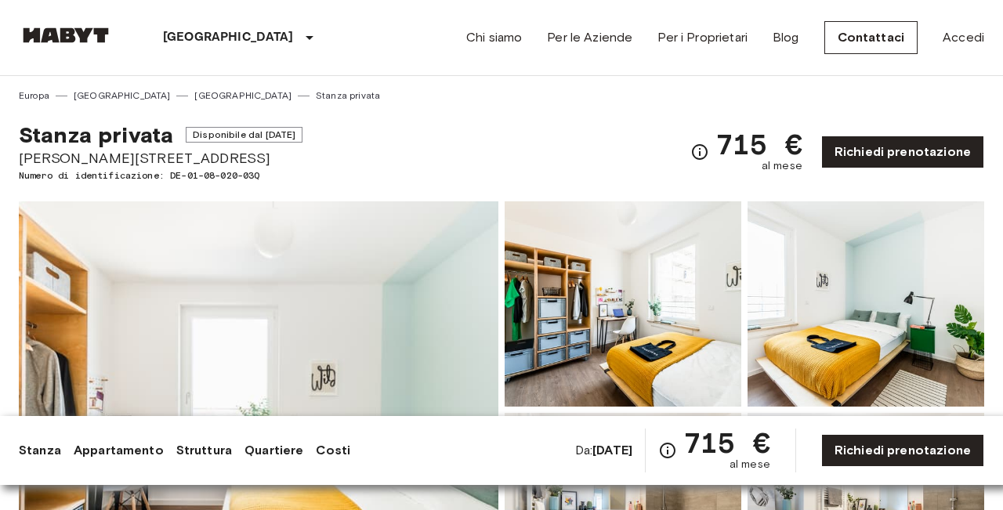 This screenshot has width=1003, height=510. I want to click on a: Stanza, so click(40, 451).